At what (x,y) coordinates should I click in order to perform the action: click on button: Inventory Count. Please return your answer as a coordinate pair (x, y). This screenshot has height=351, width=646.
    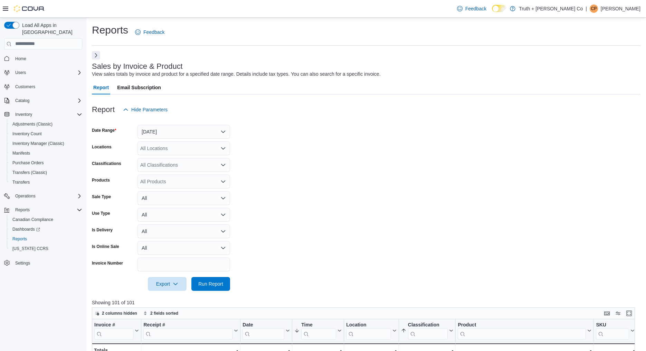
    Looking at the image, I should click on (46, 134).